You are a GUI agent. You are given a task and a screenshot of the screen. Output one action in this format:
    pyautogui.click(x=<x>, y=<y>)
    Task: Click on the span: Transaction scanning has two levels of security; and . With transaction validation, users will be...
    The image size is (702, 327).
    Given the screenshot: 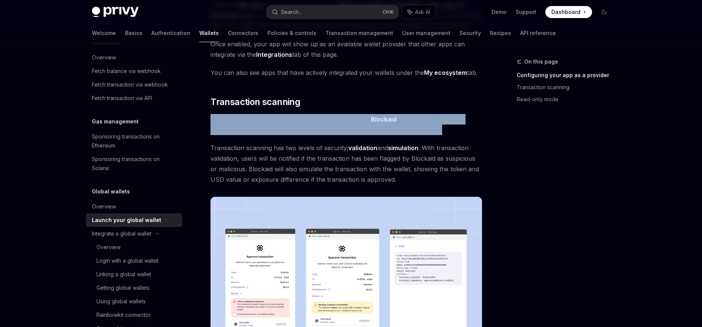 What is the action you would take?
    pyautogui.click(x=346, y=164)
    